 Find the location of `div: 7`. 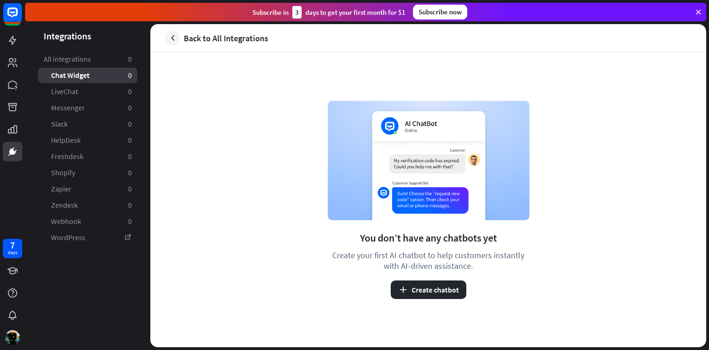

div: 7 is located at coordinates (13, 245).